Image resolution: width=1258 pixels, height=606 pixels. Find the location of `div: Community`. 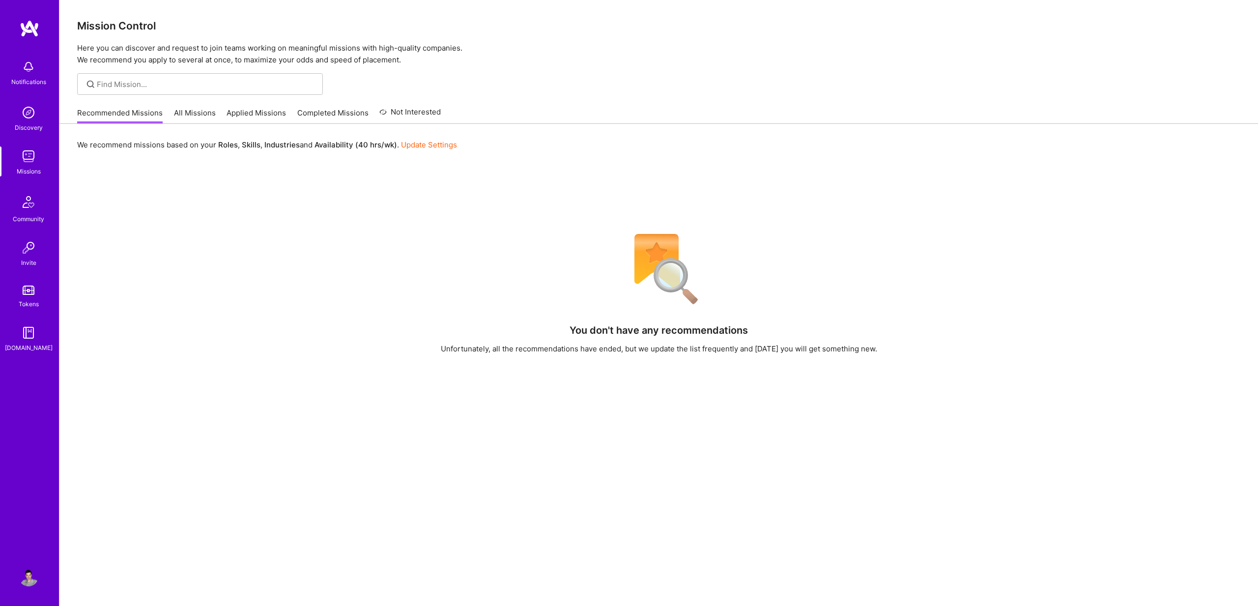

div: Community is located at coordinates (29, 219).